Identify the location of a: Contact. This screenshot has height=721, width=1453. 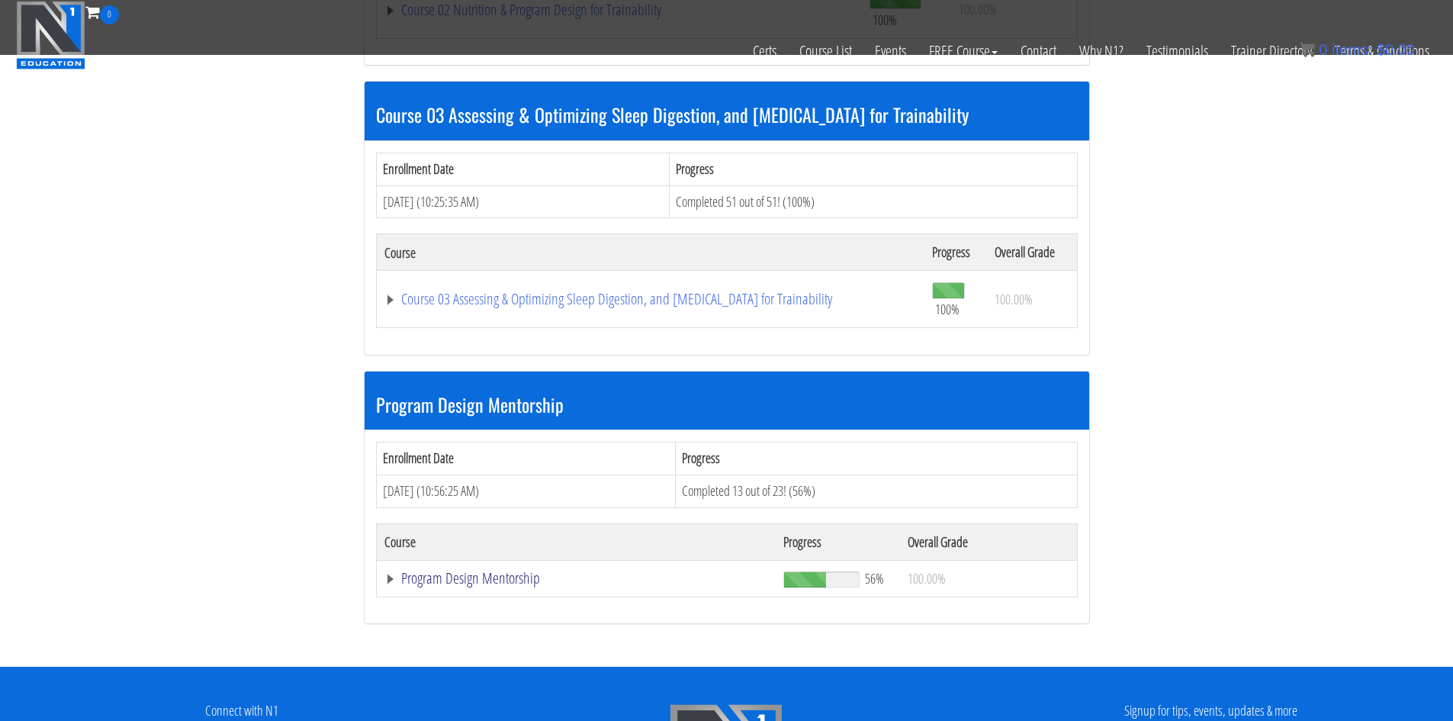
(1038, 51).